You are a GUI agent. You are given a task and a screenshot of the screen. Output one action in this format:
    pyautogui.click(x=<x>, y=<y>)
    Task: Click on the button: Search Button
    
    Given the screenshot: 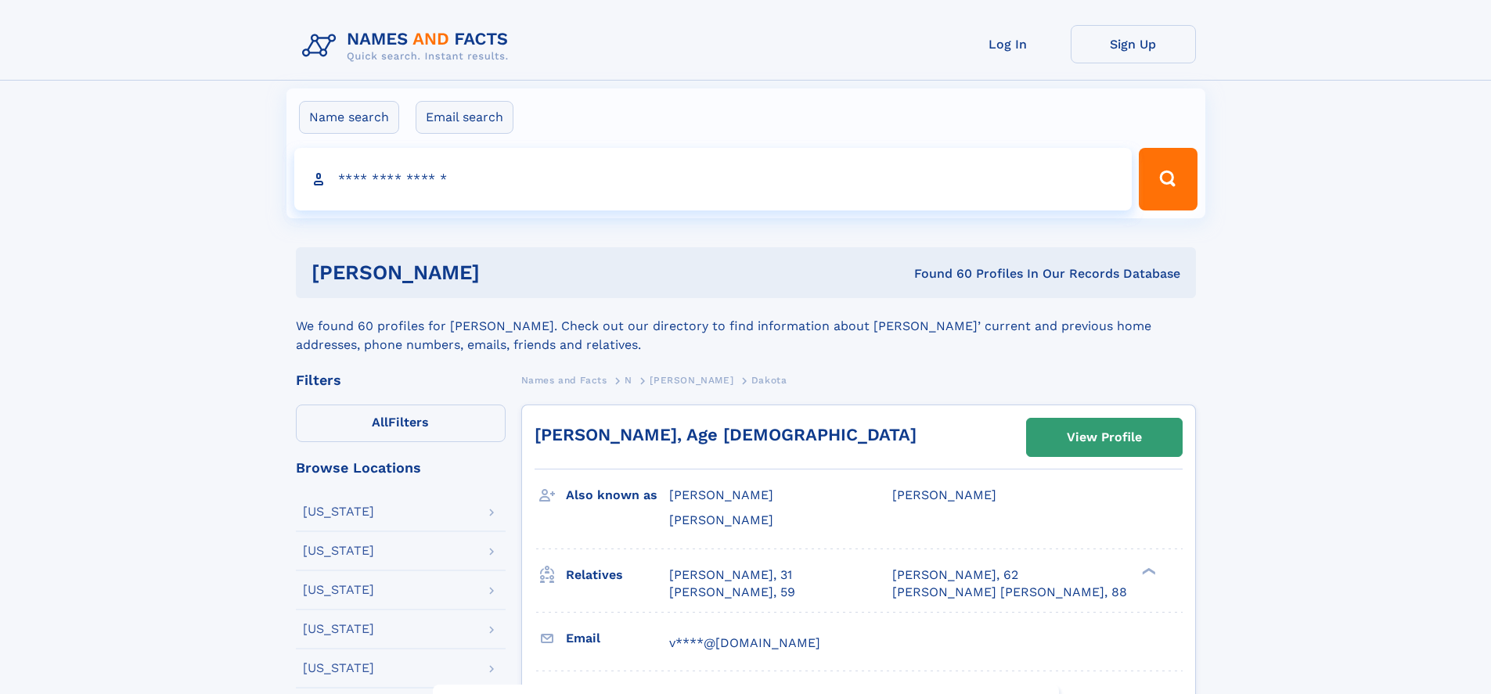 What is the action you would take?
    pyautogui.click(x=1168, y=179)
    